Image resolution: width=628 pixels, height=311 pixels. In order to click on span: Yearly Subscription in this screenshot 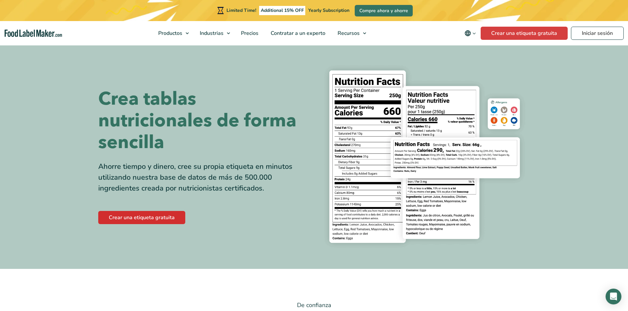, I will do `click(328, 10)`.